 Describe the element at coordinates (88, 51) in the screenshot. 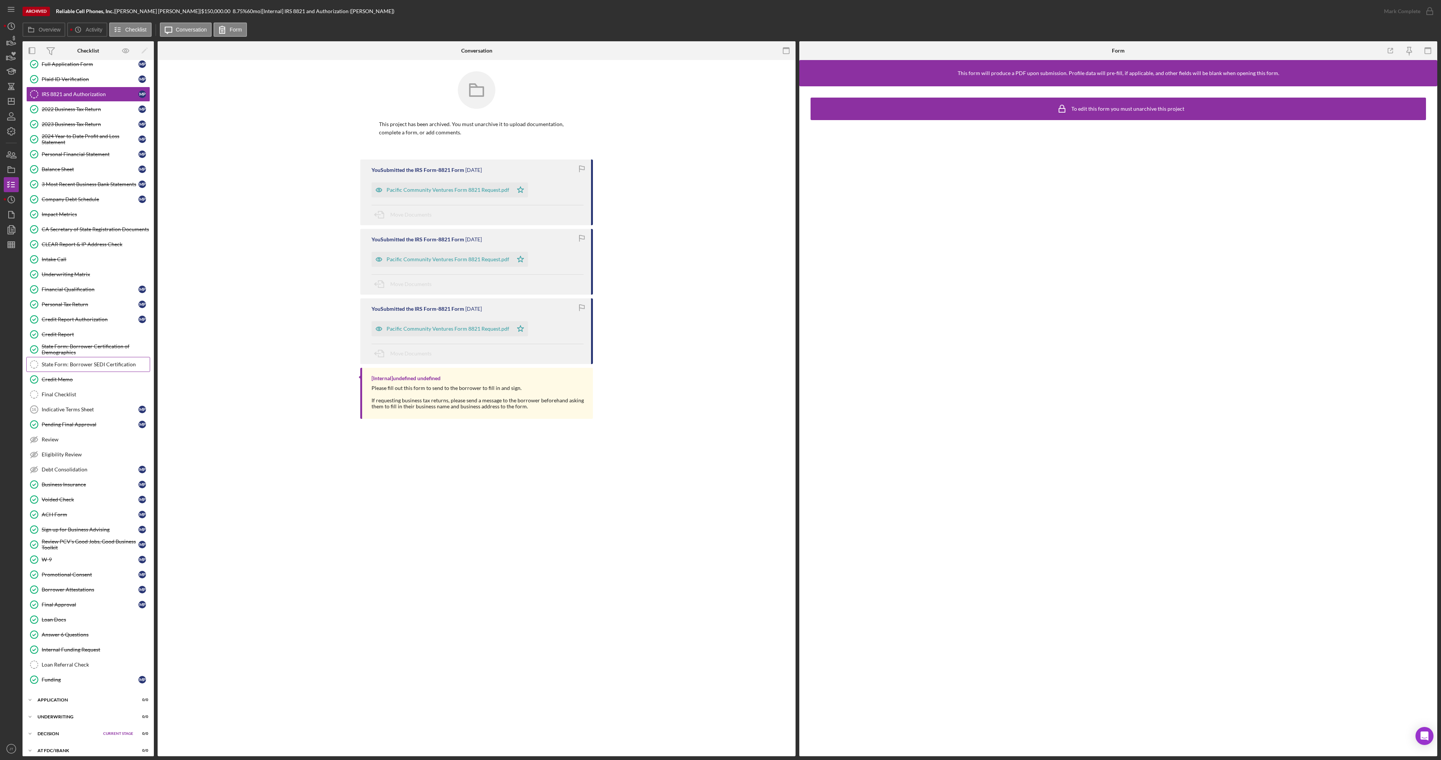

I see `div: Checklist` at that location.